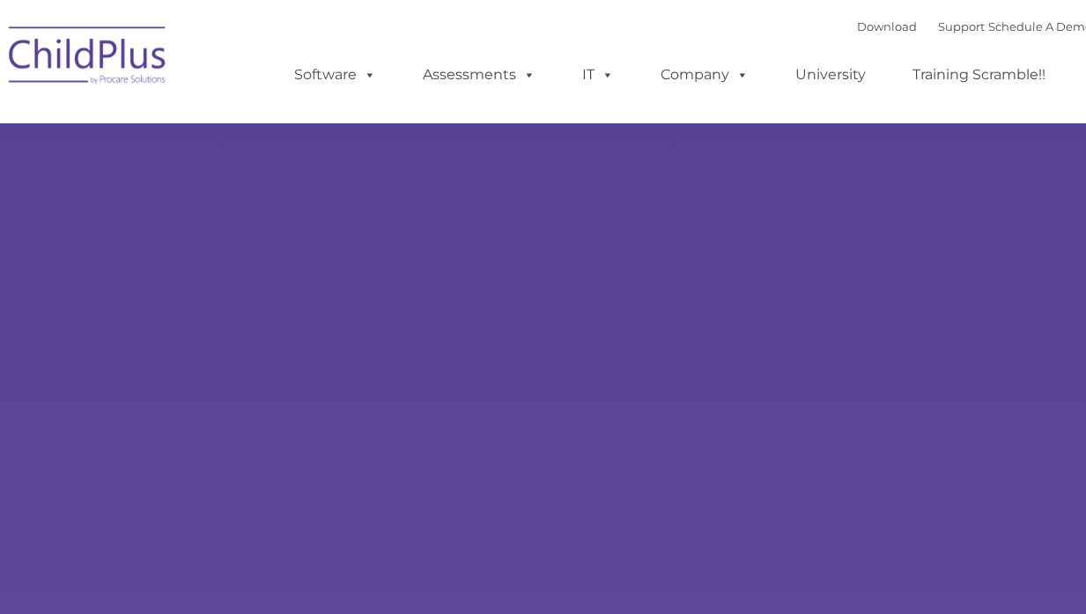 The width and height of the screenshot is (1086, 614). Describe the element at coordinates (887, 26) in the screenshot. I see `a: Download` at that location.